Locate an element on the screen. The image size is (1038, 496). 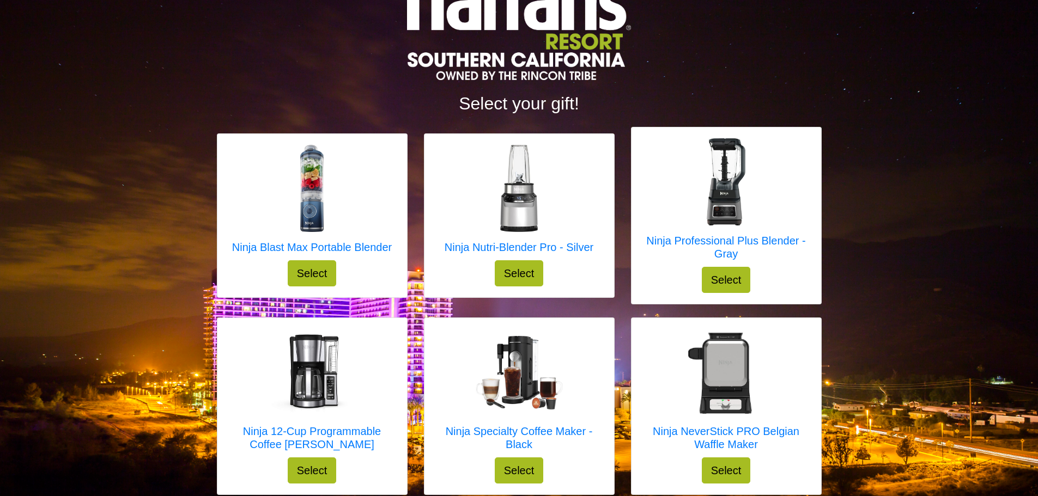
img: Ninja Professional Plus Blender - Gray is located at coordinates (726, 182).